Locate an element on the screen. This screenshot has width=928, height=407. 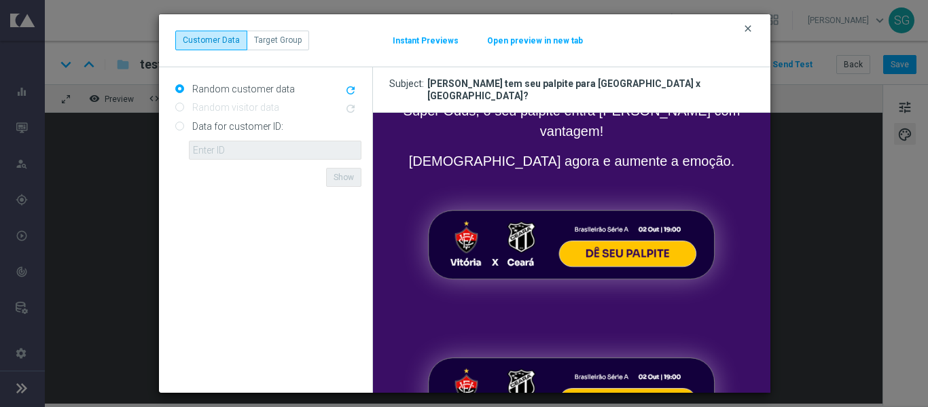
label: Random visitor data is located at coordinates (234, 107).